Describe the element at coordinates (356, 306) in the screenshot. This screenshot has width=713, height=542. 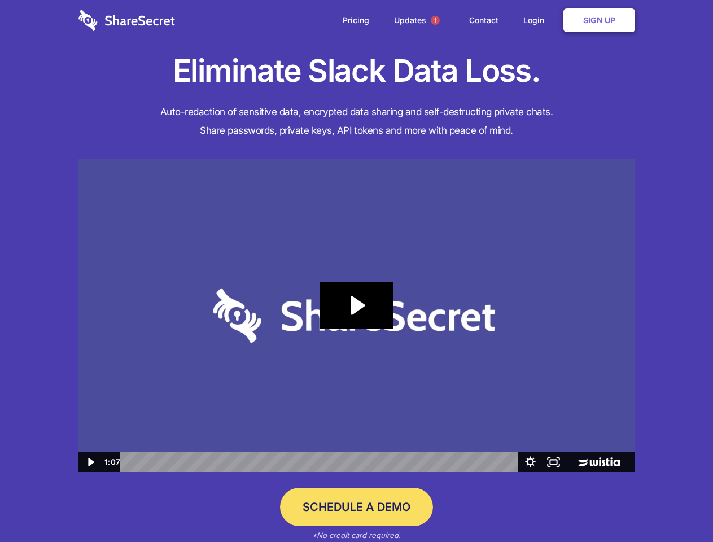
I see `button: Play Video: Sharesecret Slack Extension` at that location.